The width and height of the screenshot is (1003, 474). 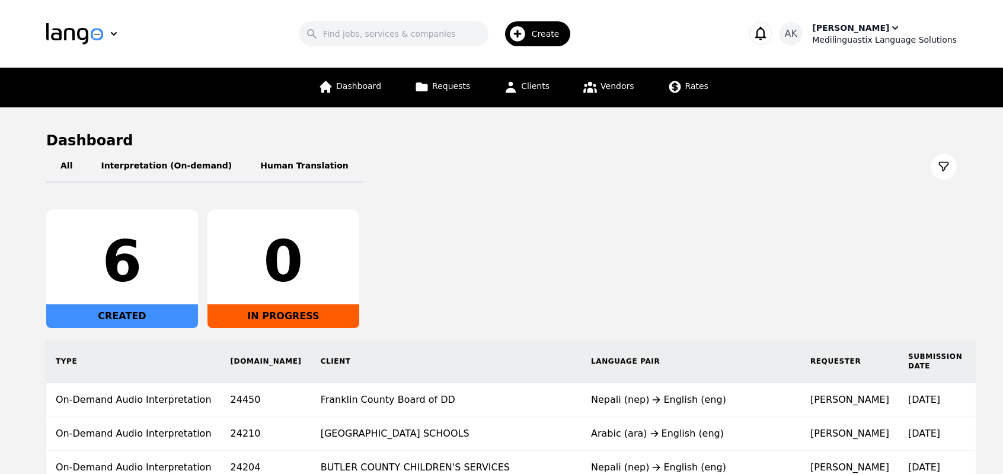 What do you see at coordinates (550, 34) in the screenshot?
I see `span: Create` at bounding box center [550, 34].